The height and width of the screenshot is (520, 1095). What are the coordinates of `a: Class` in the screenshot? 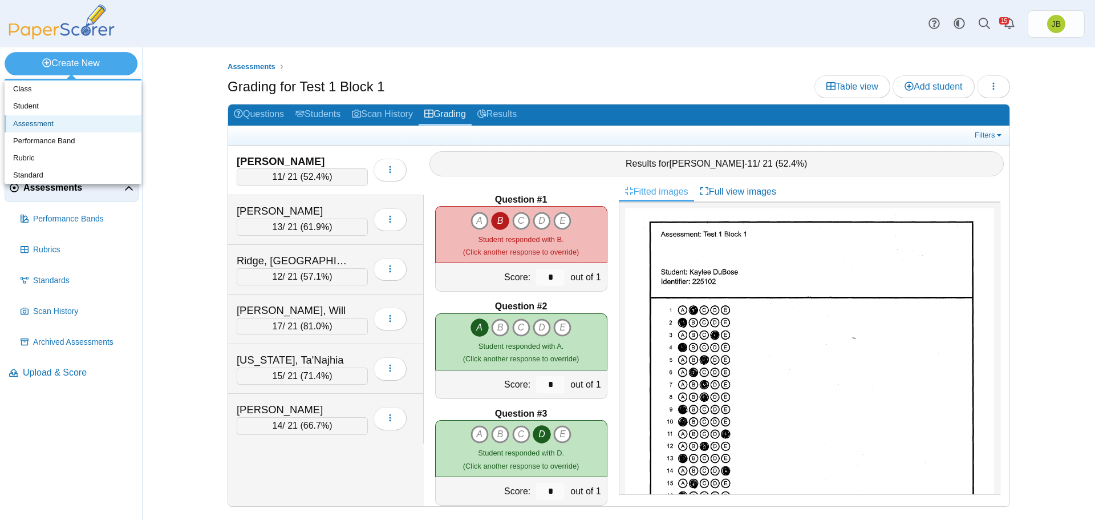 It's located at (73, 89).